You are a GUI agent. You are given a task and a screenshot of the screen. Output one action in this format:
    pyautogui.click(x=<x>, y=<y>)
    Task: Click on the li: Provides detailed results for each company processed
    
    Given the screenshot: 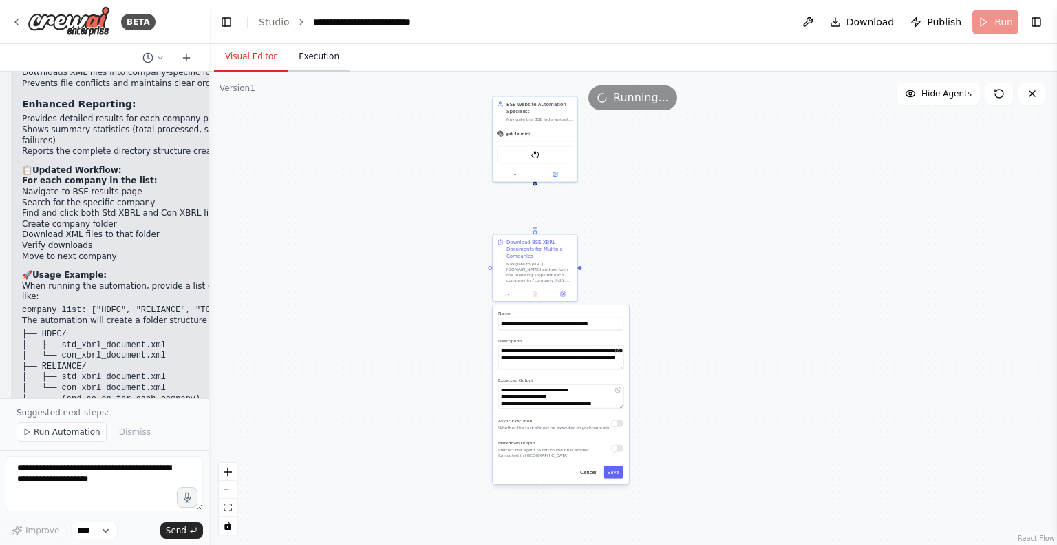 What is the action you would take?
    pyautogui.click(x=151, y=119)
    